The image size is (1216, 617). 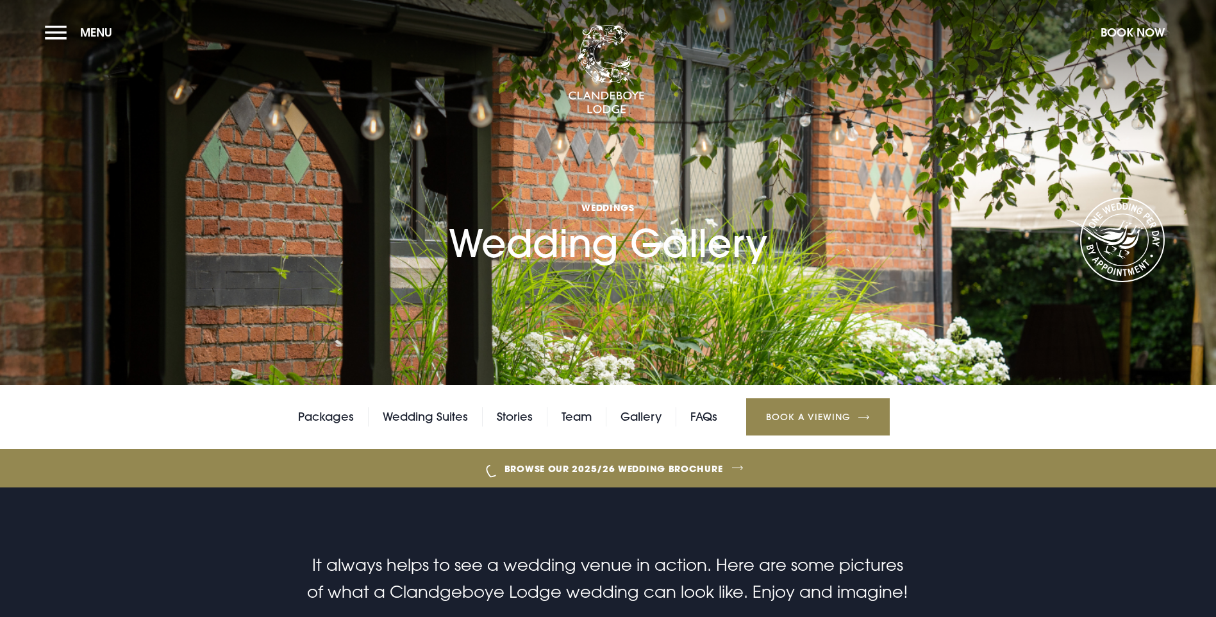 What do you see at coordinates (81, 32) in the screenshot?
I see `button: Menu` at bounding box center [81, 32].